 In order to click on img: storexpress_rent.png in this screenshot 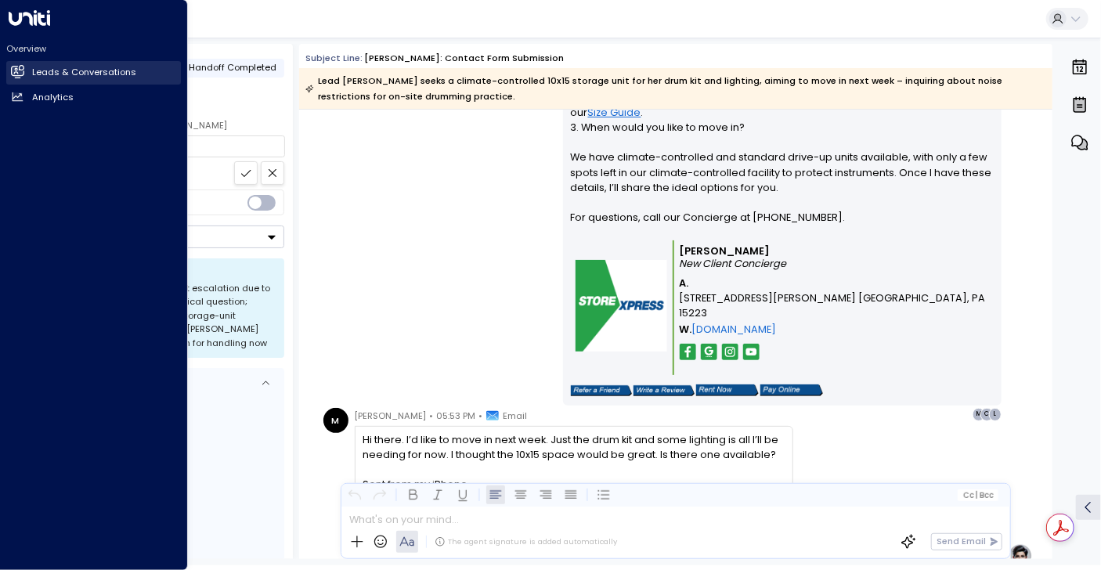, I will do `click(728, 390)`.